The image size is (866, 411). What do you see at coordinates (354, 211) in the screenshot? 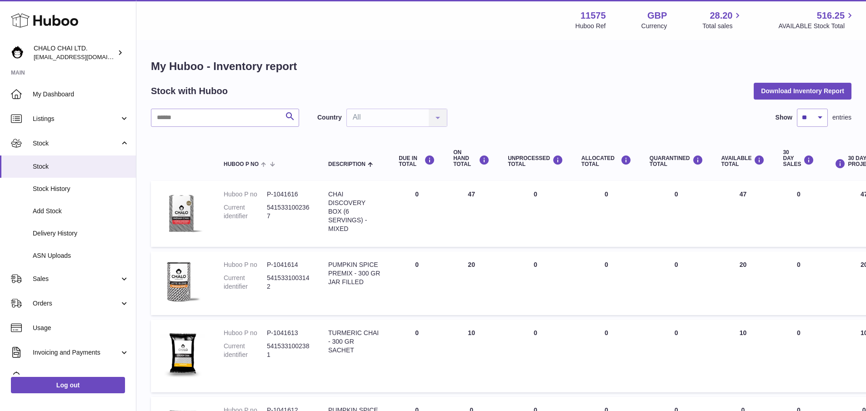
I see `div: CHAI DISCOVERY BOX (6 SERVINGS) - MIXED` at bounding box center [354, 211].